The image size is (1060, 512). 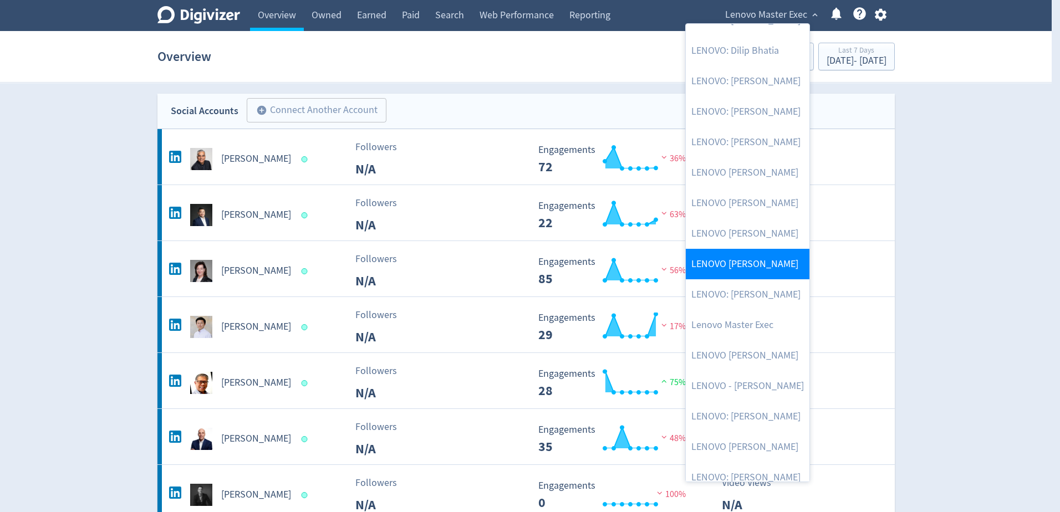 What do you see at coordinates (747, 50) in the screenshot?
I see `a: LENOVO: Dilip Bhatia` at bounding box center [747, 50].